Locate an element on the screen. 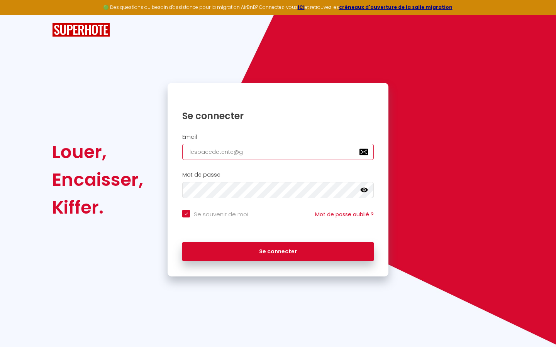  a: créneaux d'ouverture de la salle migration is located at coordinates (396, 7).